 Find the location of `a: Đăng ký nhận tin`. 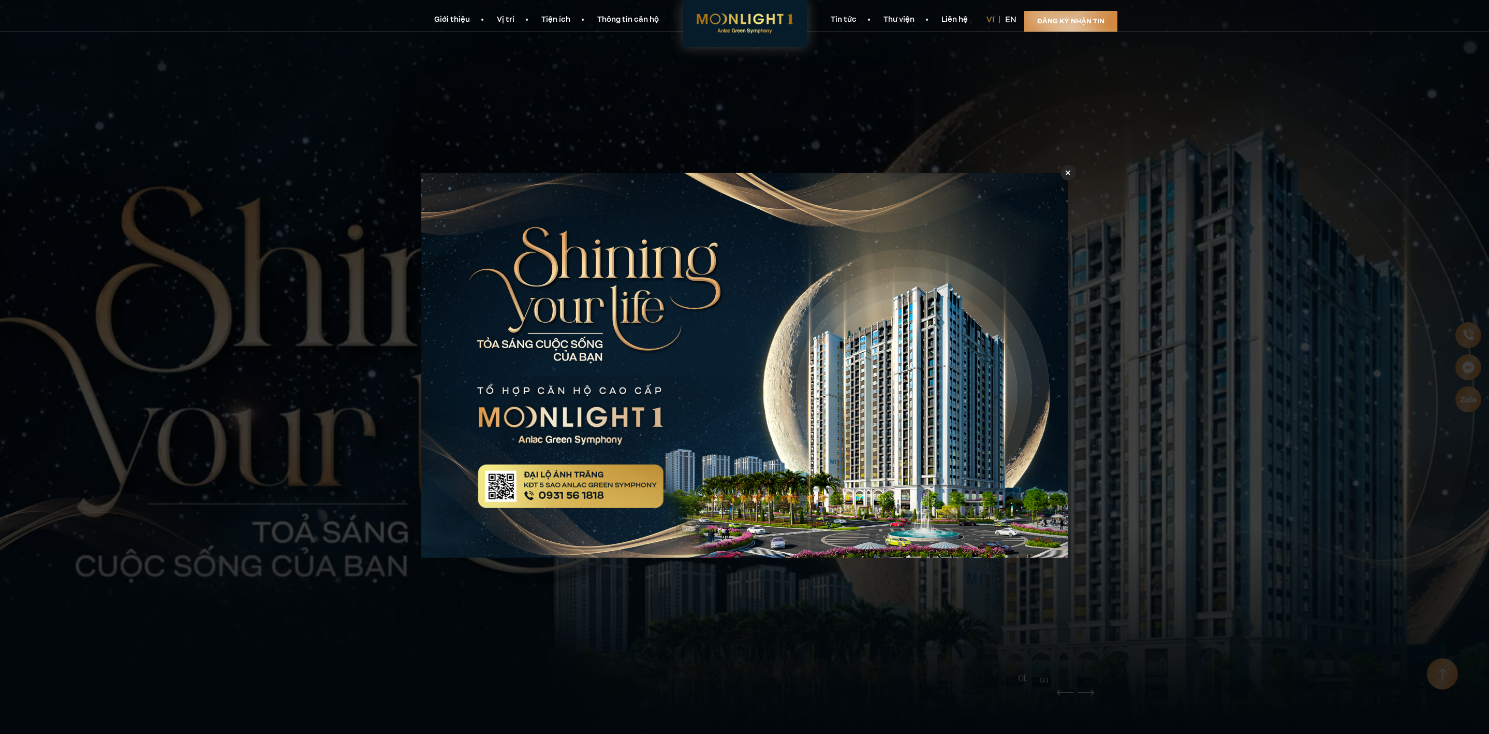

a: Đăng ký nhận tin is located at coordinates (1071, 21).